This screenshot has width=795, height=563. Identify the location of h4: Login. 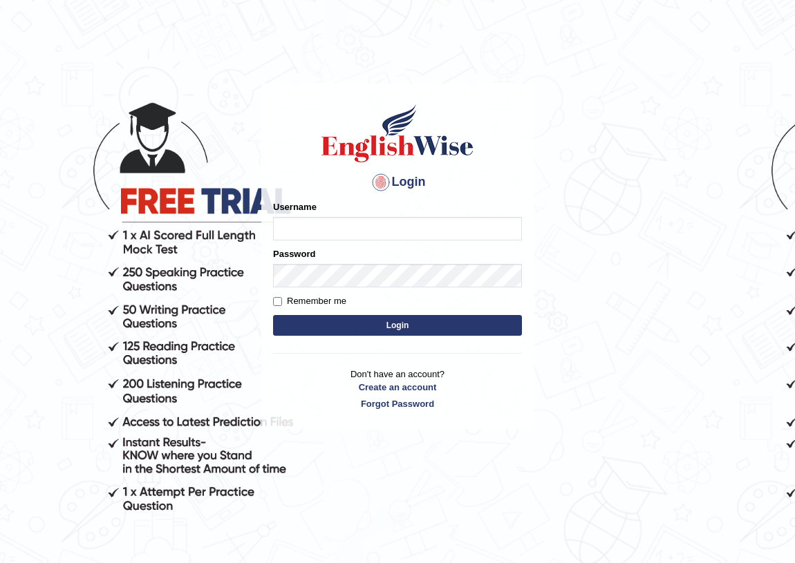
(398, 183).